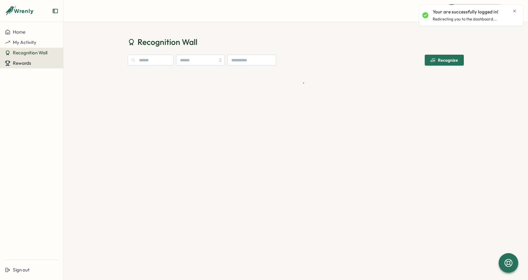 This screenshot has width=528, height=280. What do you see at coordinates (55, 11) in the screenshot?
I see `button: Expand sidebar` at bounding box center [55, 11].